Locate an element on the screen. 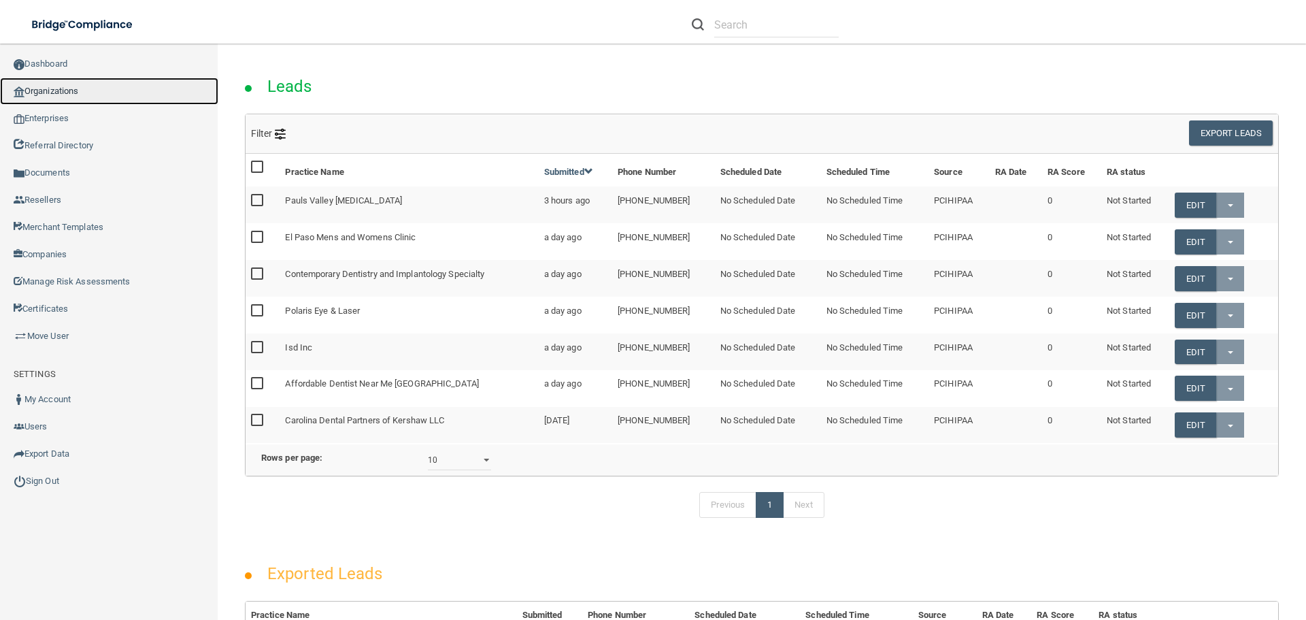 This screenshot has height=620, width=1306. img: organization-icon.f8decf85.png is located at coordinates (19, 92).